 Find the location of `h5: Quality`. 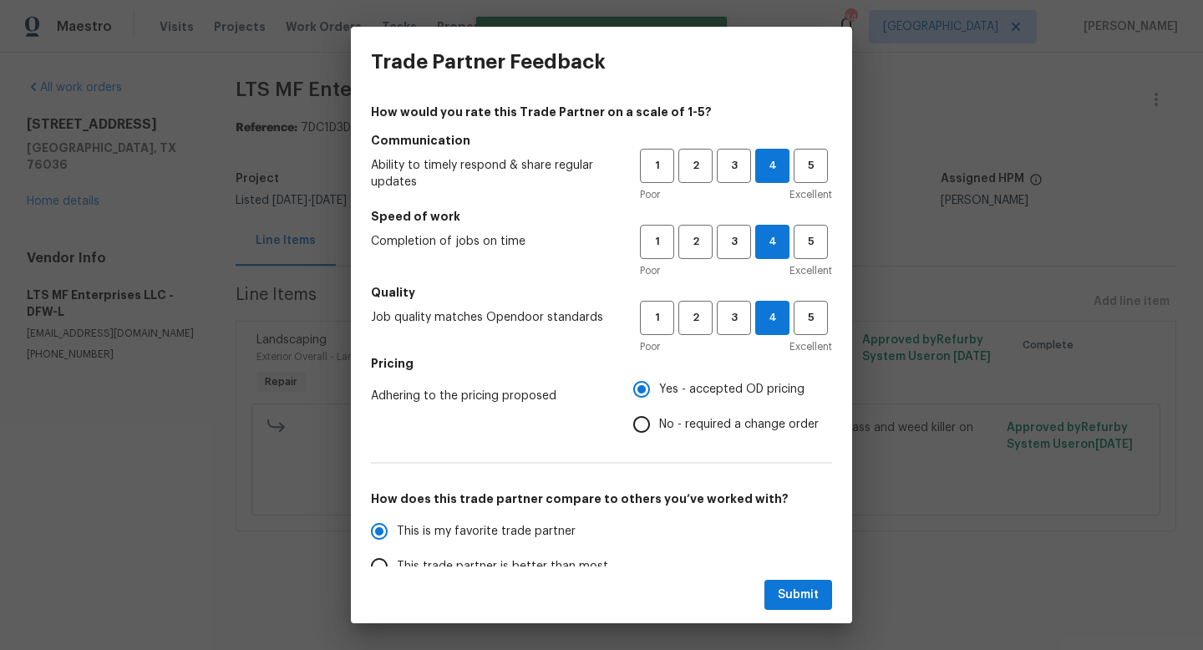

h5: Quality is located at coordinates (602, 292).